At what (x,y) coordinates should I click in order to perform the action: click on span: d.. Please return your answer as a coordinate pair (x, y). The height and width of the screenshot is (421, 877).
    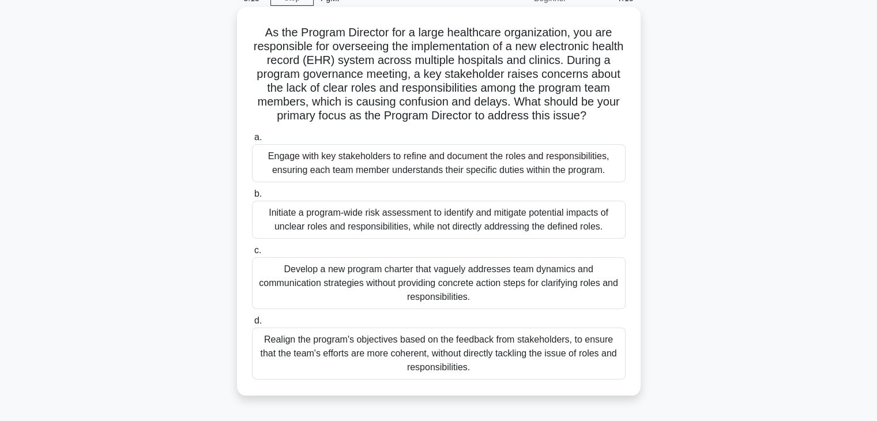
    Looking at the image, I should click on (258, 320).